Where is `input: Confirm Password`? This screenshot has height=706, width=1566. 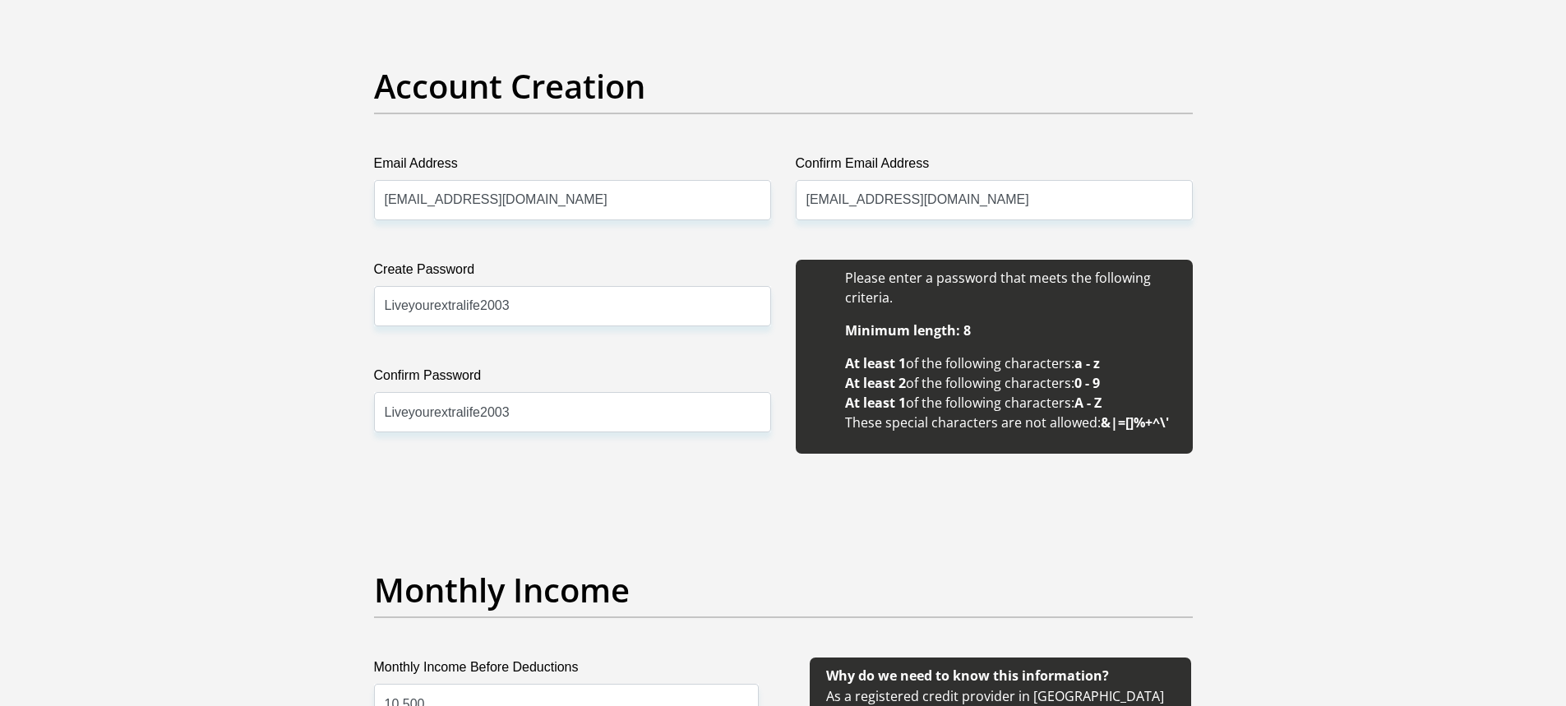 input: Confirm Password is located at coordinates (572, 412).